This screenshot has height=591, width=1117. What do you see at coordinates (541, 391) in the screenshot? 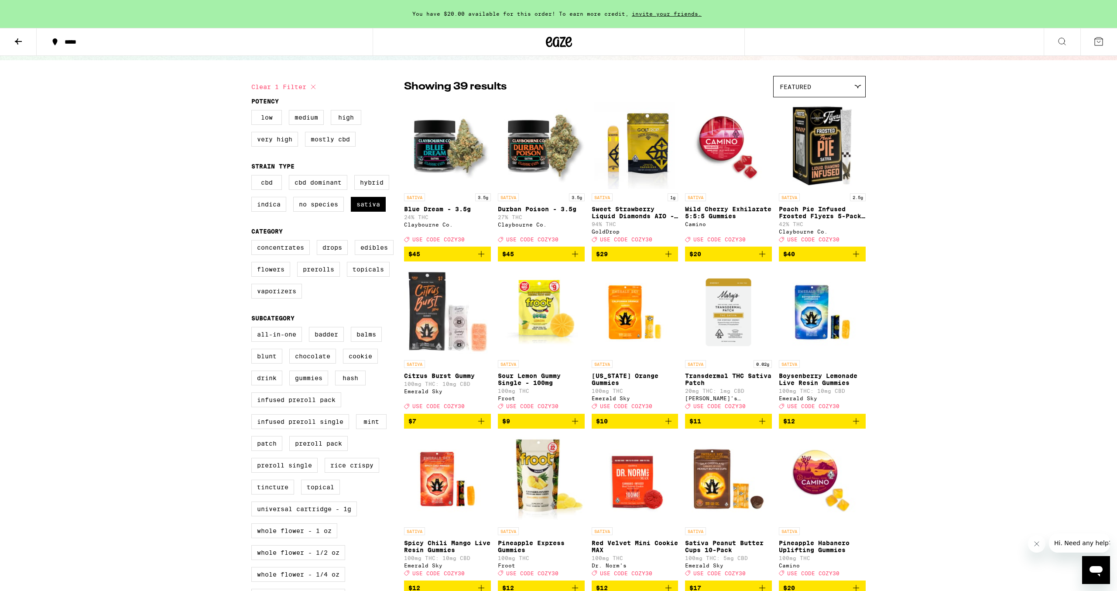
I see `p: 100mg THC` at bounding box center [541, 391].